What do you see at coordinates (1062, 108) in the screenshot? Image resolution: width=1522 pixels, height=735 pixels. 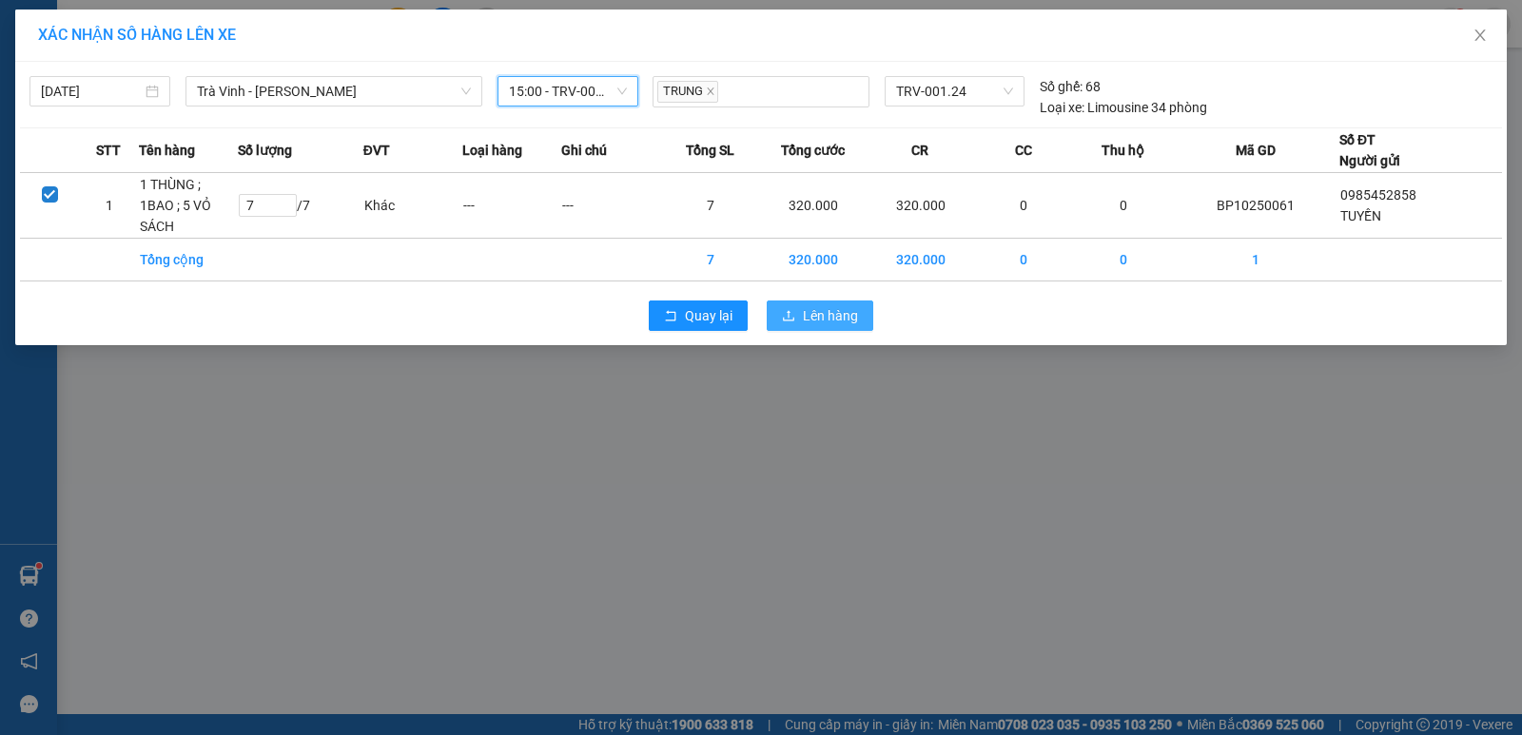 I see `span: Loại xe:` at bounding box center [1062, 108].